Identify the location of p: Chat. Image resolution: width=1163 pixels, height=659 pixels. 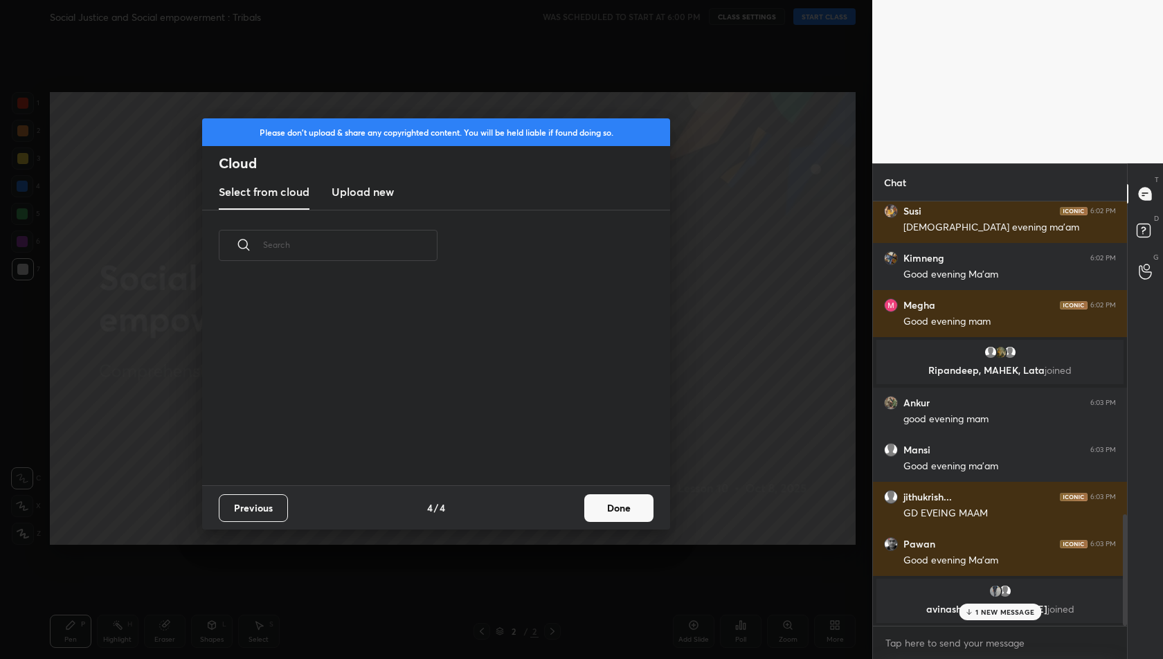
(895, 182).